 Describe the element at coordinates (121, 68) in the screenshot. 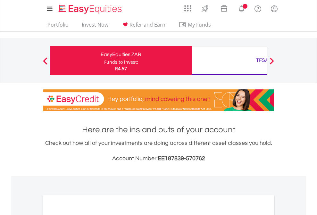

I see `span: R4.57` at that location.